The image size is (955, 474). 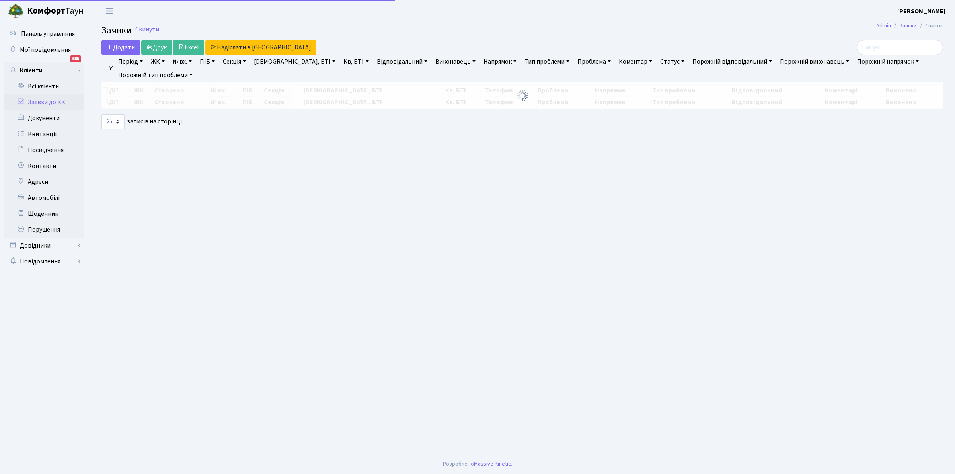 What do you see at coordinates (44, 198) in the screenshot?
I see `a: Автомобілі` at bounding box center [44, 198].